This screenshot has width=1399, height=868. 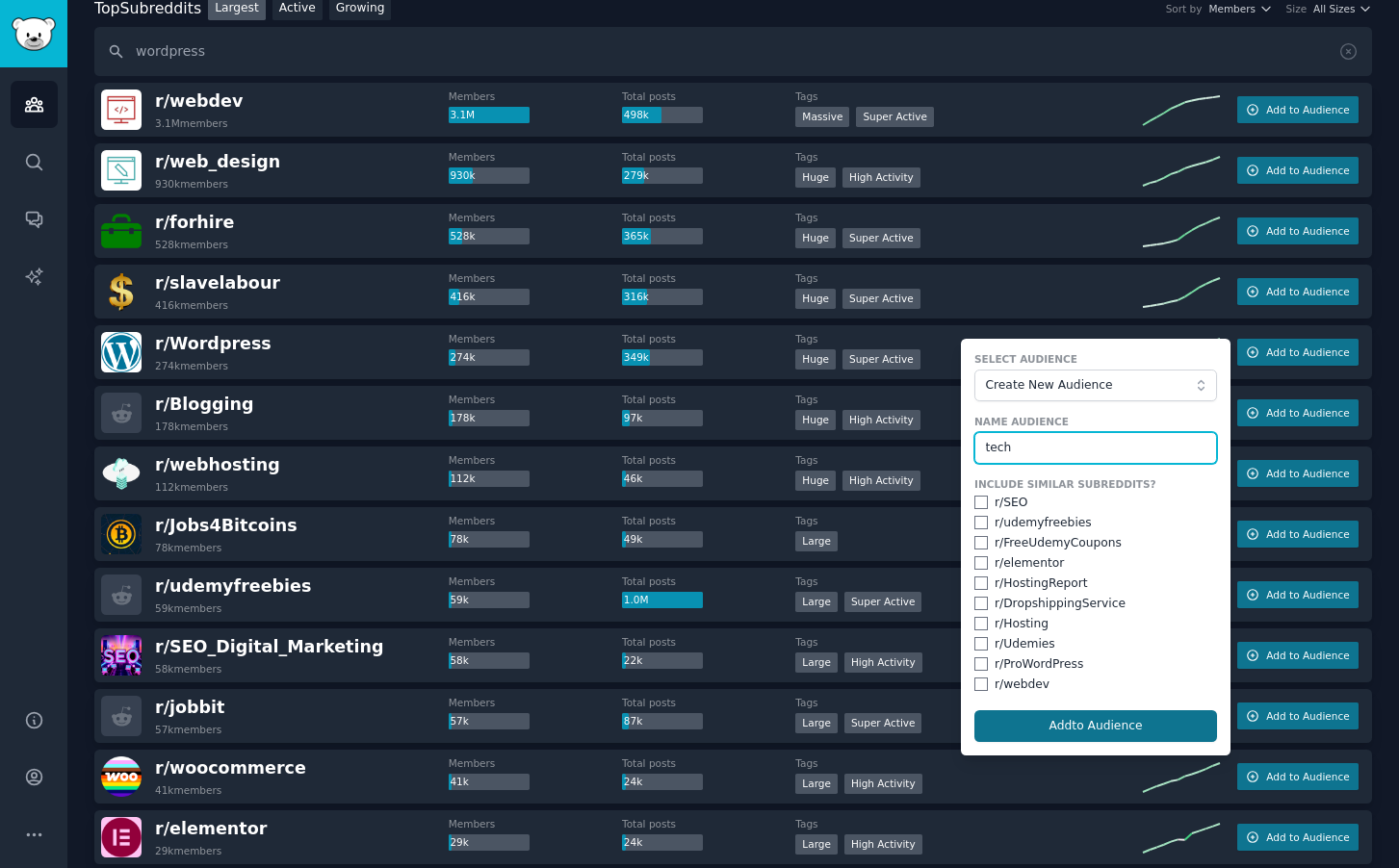 What do you see at coordinates (490, 116) in the screenshot?
I see `div: 3.1M` at bounding box center [490, 116].